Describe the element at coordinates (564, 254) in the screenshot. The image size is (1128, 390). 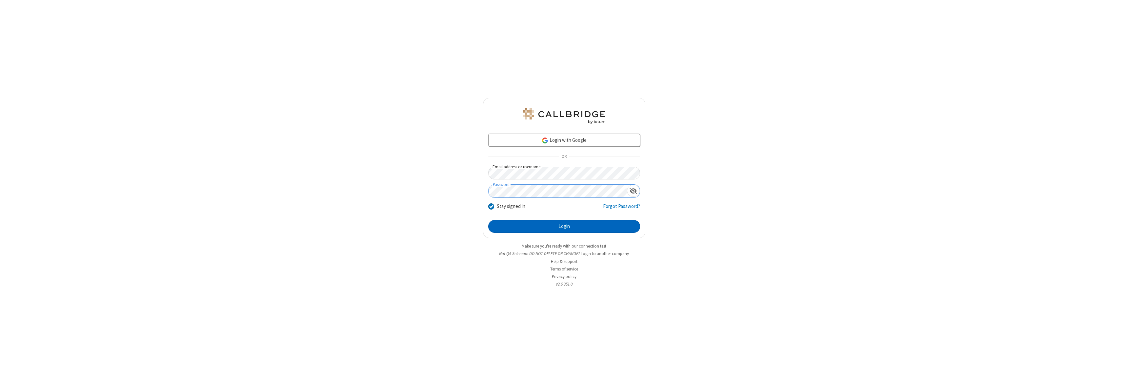
I see `li: Not QA Selenium DO NOT DELETE OR CHANGE?` at that location.